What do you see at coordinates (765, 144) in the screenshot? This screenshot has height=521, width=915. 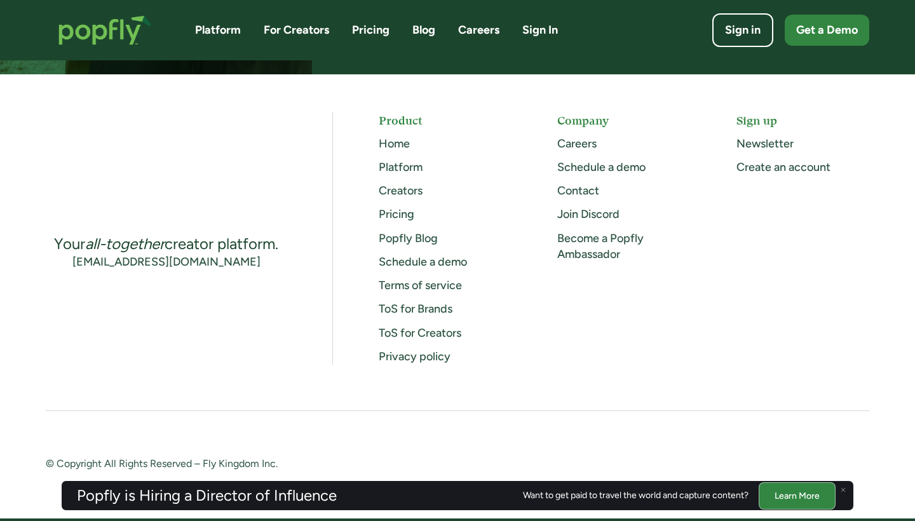 I see `a: Newsletter` at bounding box center [765, 144].